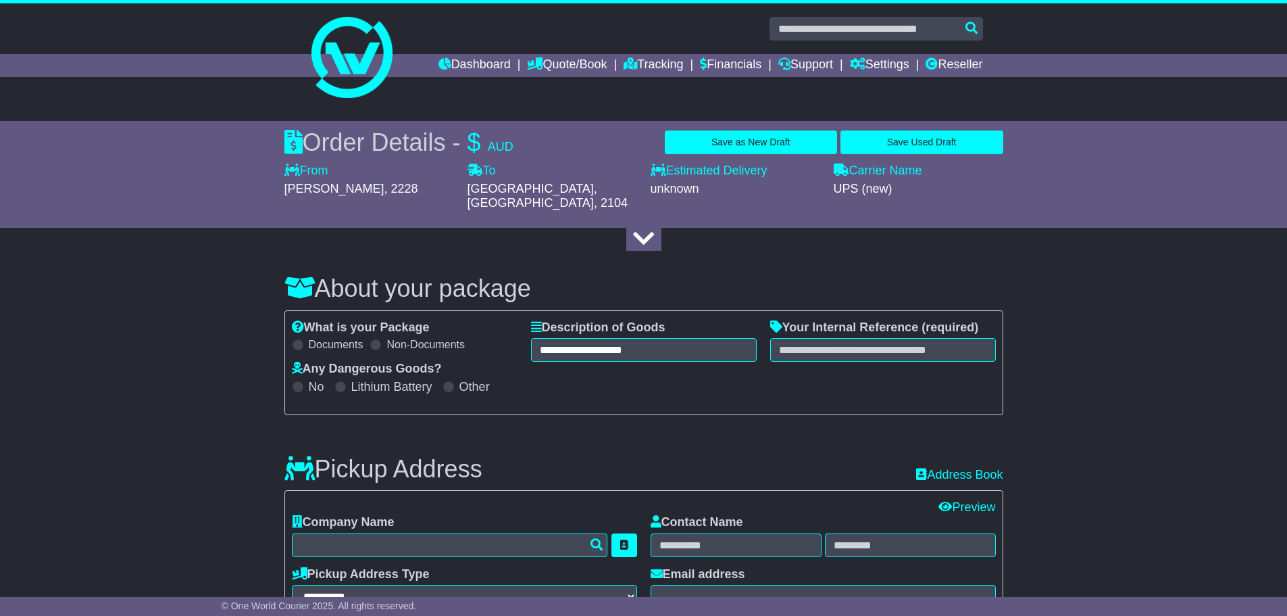 This screenshot has height=616, width=1287. What do you see at coordinates (878, 171) in the screenshot?
I see `label: Carrier Name` at bounding box center [878, 171].